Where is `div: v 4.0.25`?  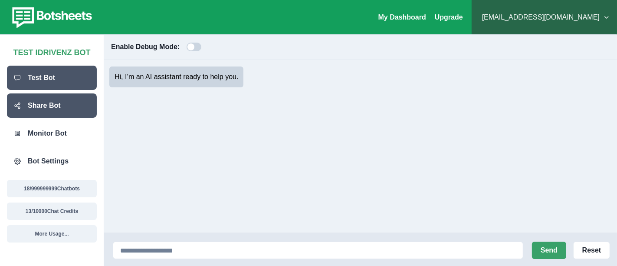
div: v 4.0.25 is located at coordinates (33, 17).